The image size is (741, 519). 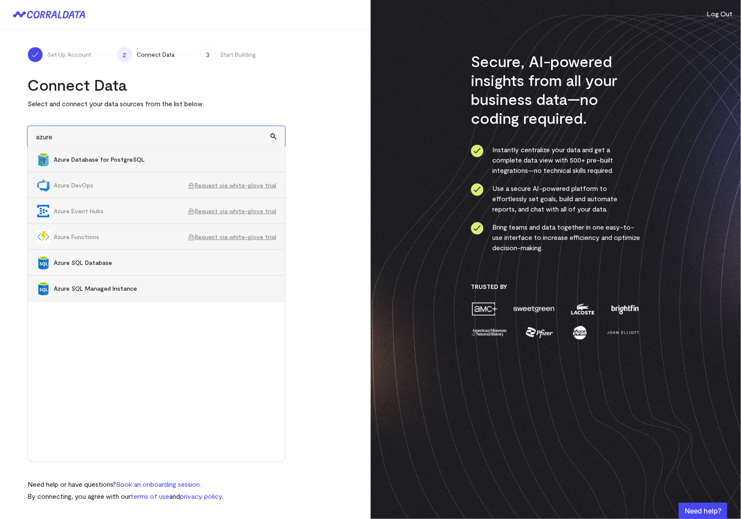 I want to click on span: Azure SQL Managed Instance, so click(x=165, y=288).